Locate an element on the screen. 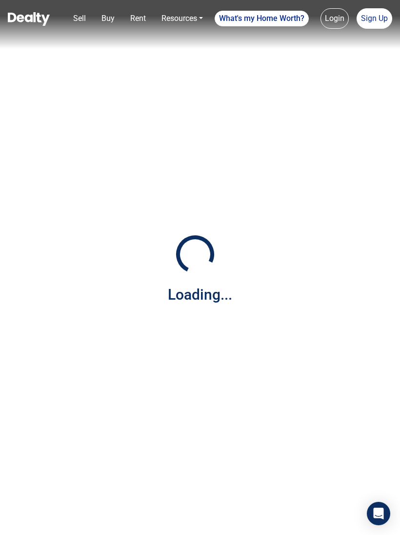  a: Sign Up is located at coordinates (374, 19).